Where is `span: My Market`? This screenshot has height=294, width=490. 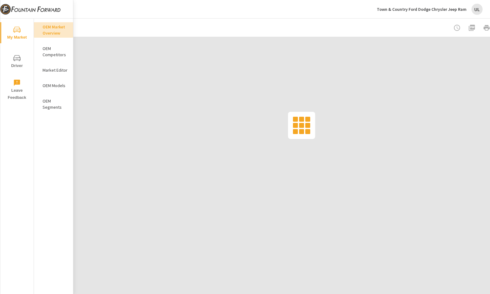
span: My Market is located at coordinates (17, 33).